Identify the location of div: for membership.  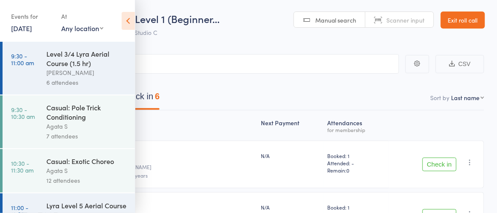
(356, 129).